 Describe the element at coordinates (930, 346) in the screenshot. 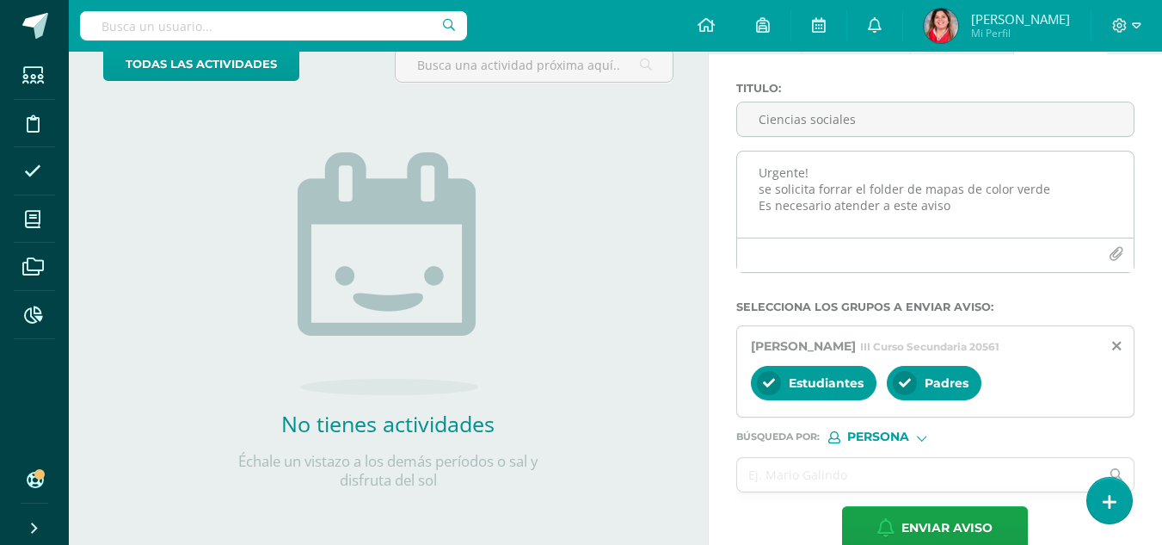

I see `span: III Curso Secundaria 20561` at that location.